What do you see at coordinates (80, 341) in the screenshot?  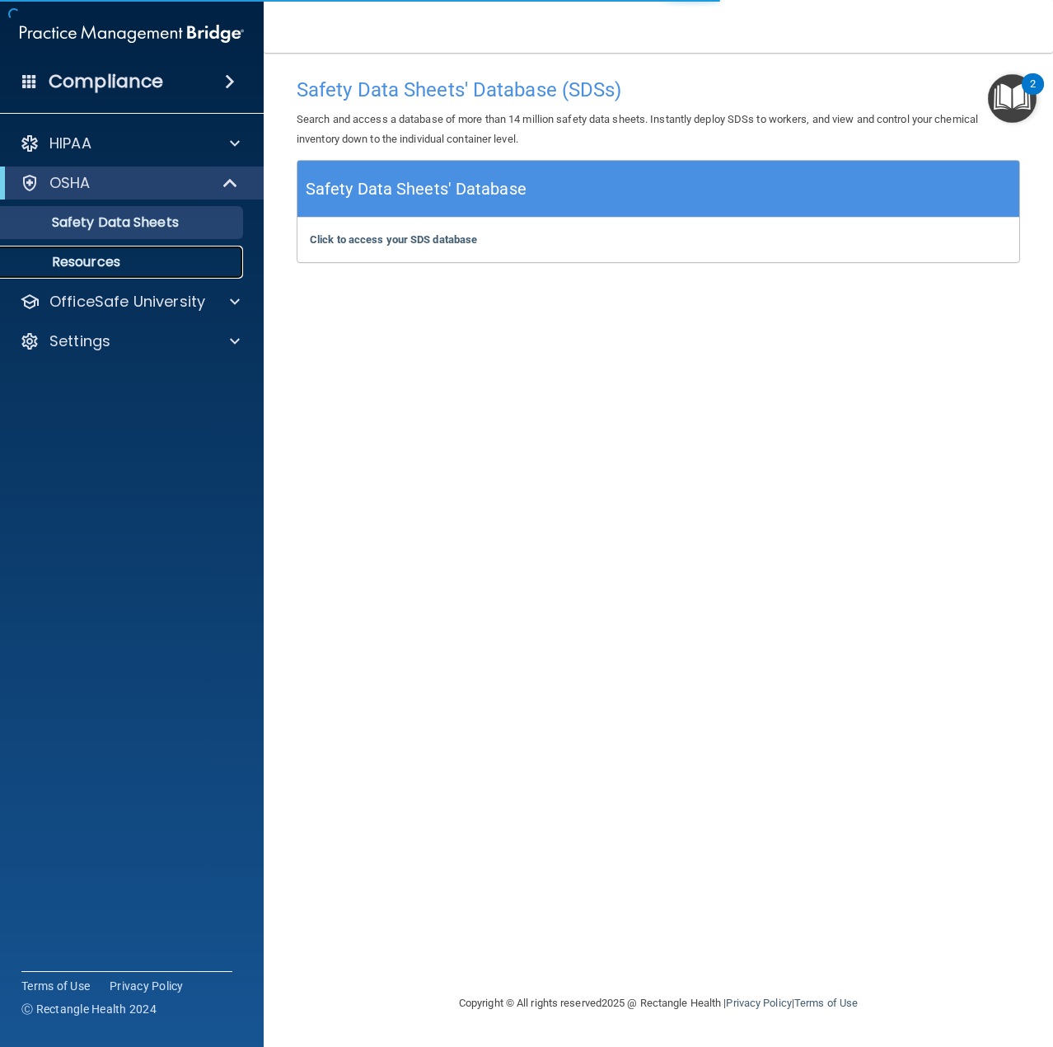 I see `p: Settings` at bounding box center [80, 341].